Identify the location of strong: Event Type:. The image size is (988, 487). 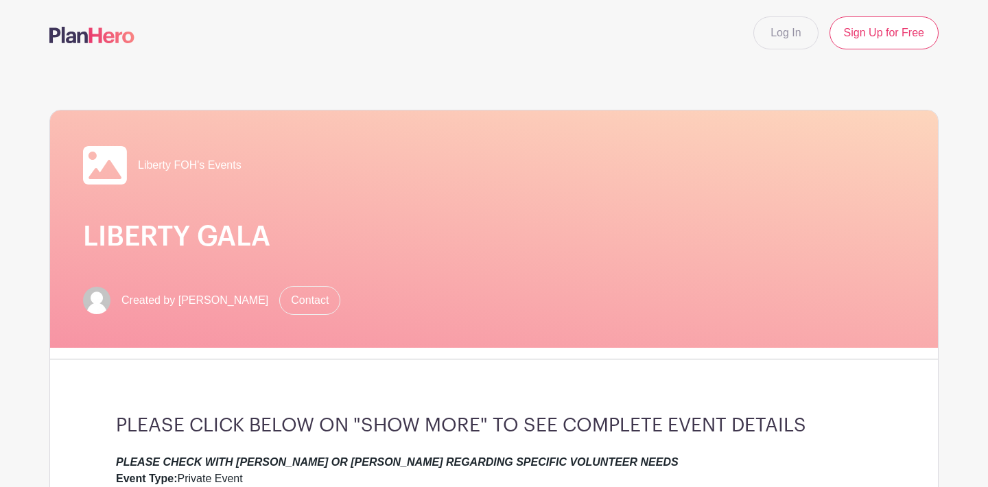
(147, 478).